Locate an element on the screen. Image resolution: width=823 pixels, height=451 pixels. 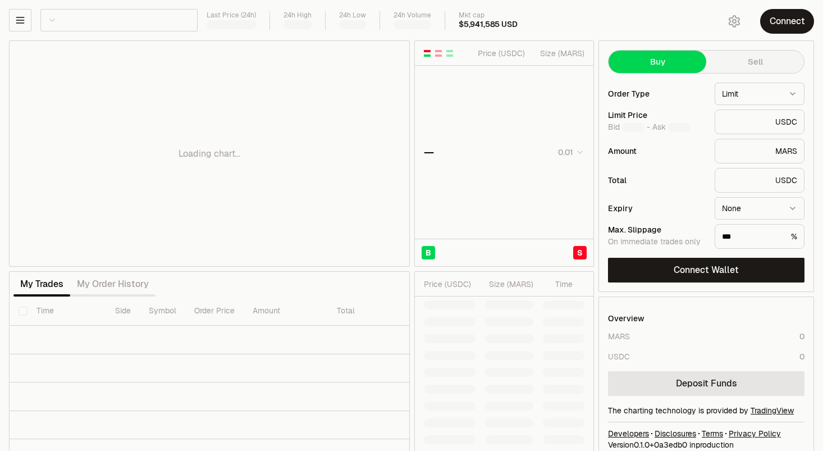
div: $5,941,585 USD is located at coordinates (488, 25).